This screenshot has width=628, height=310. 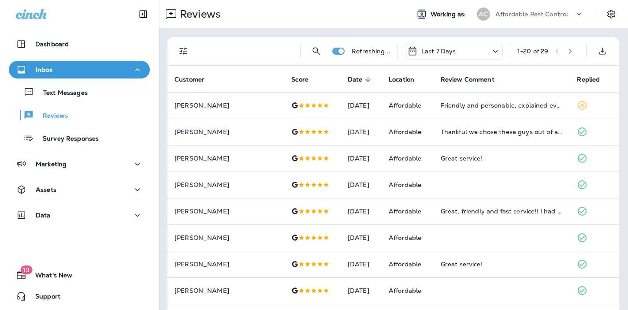 What do you see at coordinates (79, 70) in the screenshot?
I see `button: Inbox` at bounding box center [79, 70].